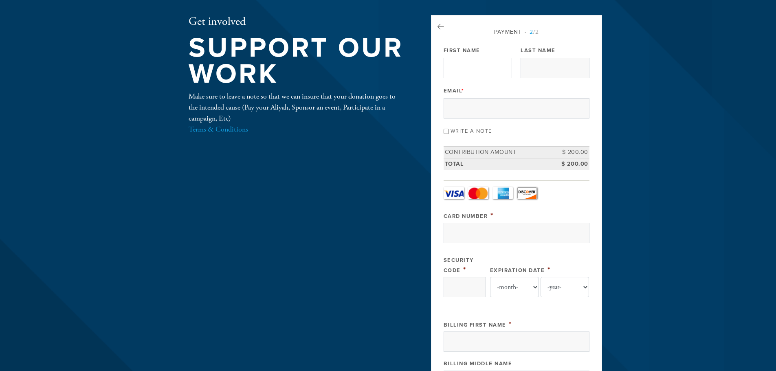 This screenshot has width=776, height=371. Describe the element at coordinates (503, 193) in the screenshot. I see `a: Amex` at that location.